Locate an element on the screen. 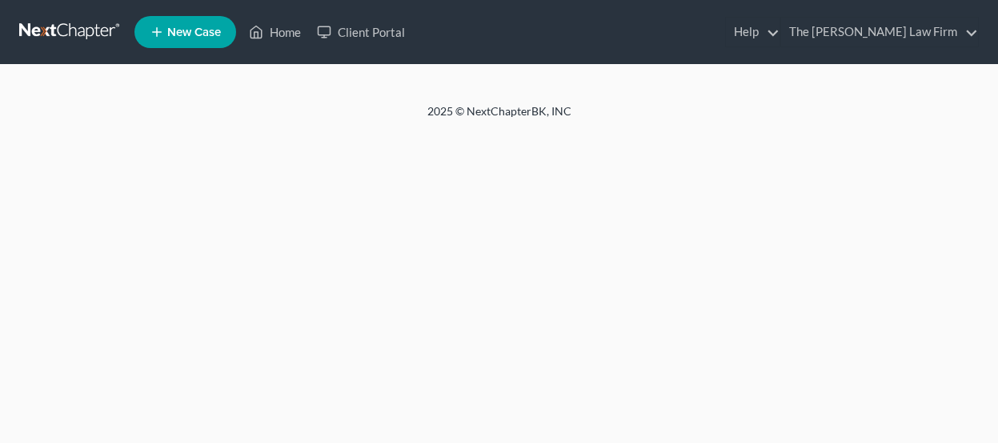 This screenshot has height=443, width=998. new-legal-case-button: New Case is located at coordinates (185, 32).